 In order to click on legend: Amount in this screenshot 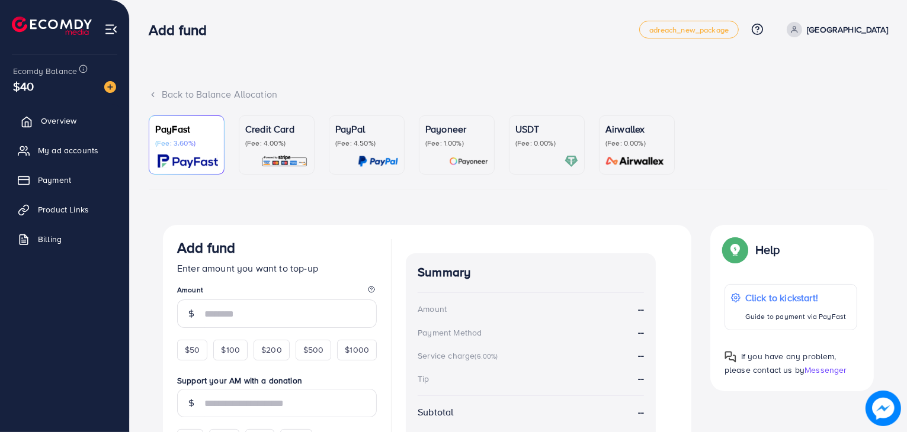, I will do `click(277, 292)`.